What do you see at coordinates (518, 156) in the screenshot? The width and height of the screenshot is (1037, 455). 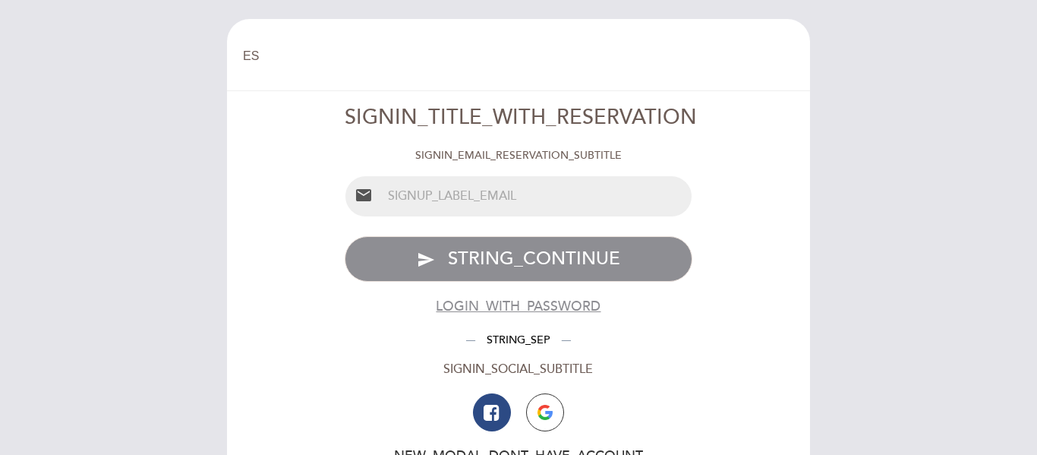 I see `div: SIGNIN_EMAIL_RESERVATION_SUBTITLE` at bounding box center [518, 156].